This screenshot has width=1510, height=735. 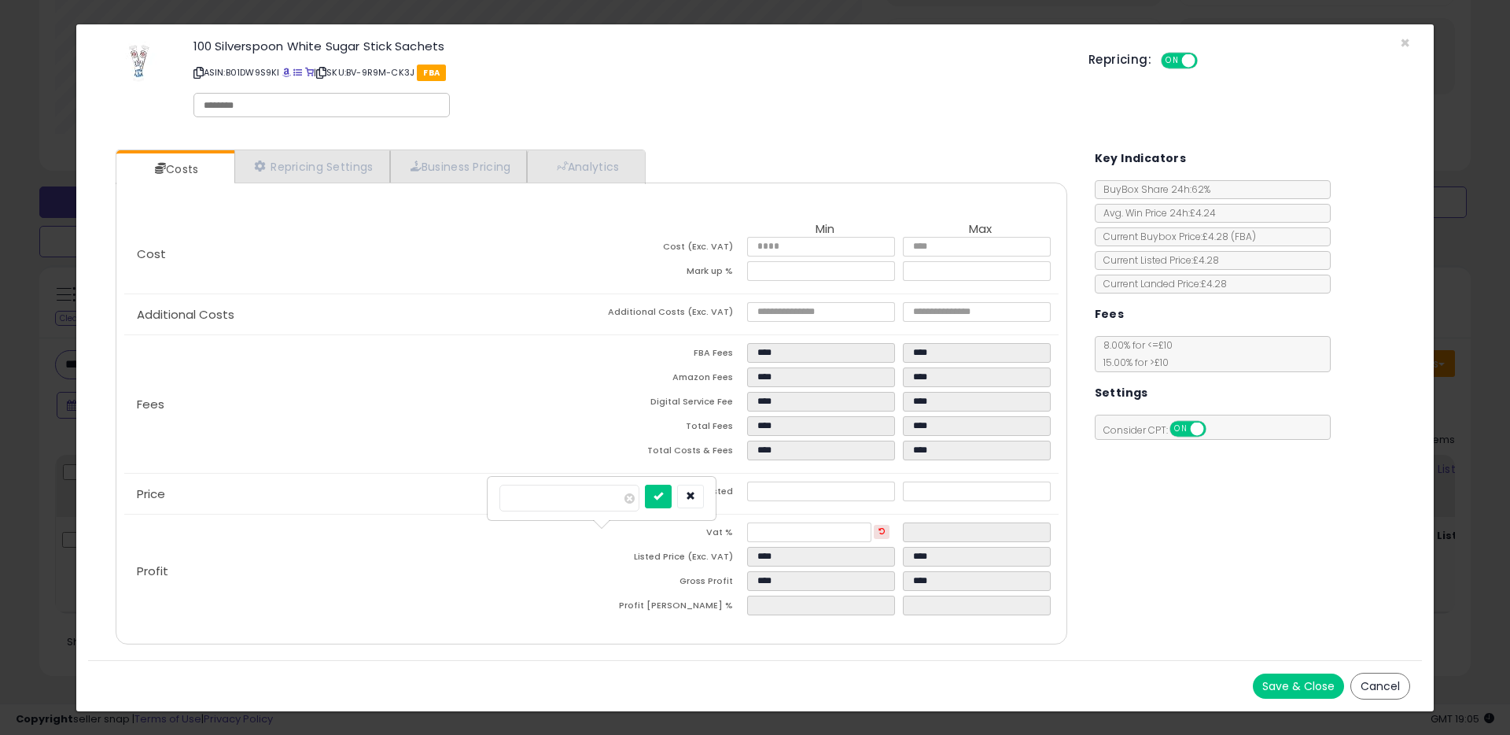 What do you see at coordinates (309, 72) in the screenshot?
I see `a: Your listing only` at bounding box center [309, 72].